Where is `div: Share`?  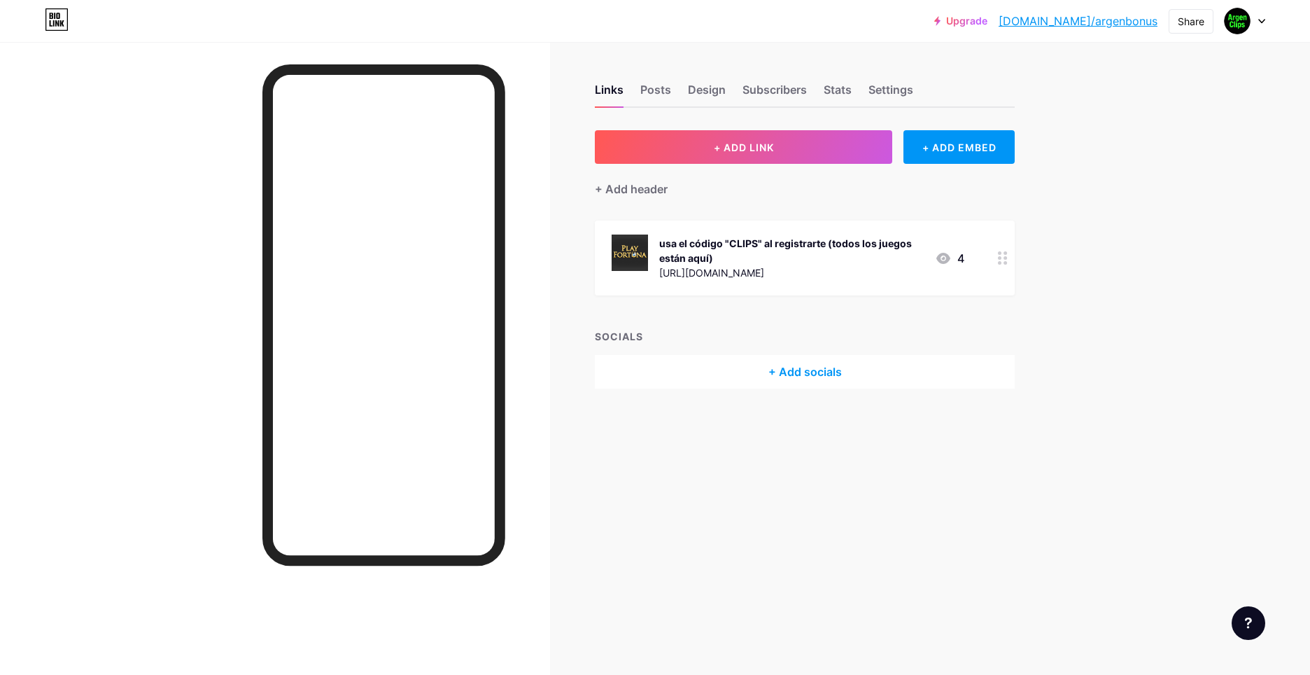
div: Share is located at coordinates (1191, 21).